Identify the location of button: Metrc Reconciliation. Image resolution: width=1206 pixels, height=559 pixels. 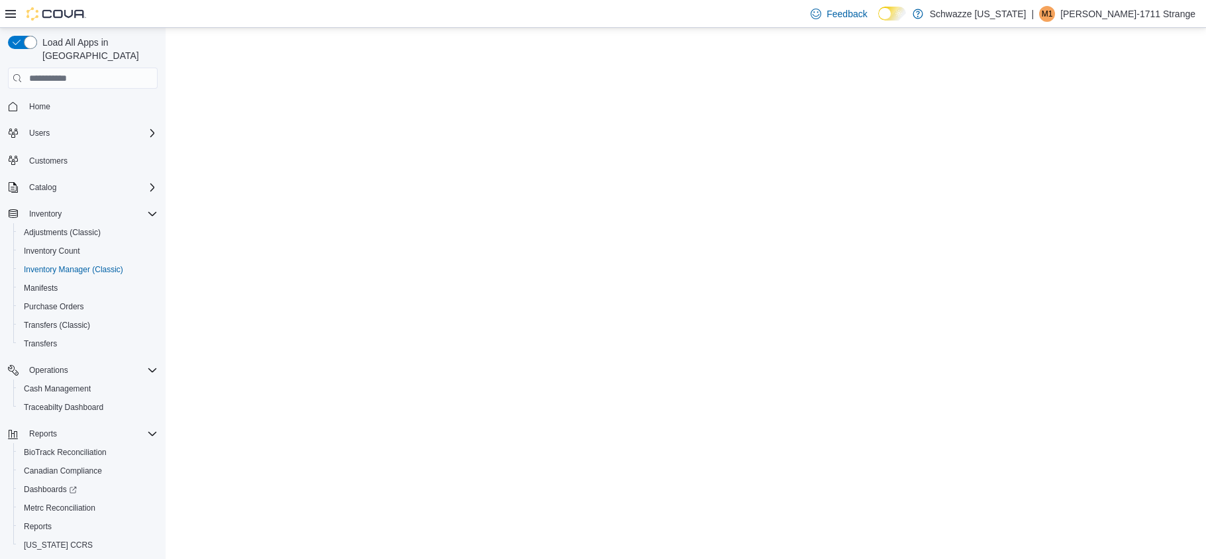
(88, 508).